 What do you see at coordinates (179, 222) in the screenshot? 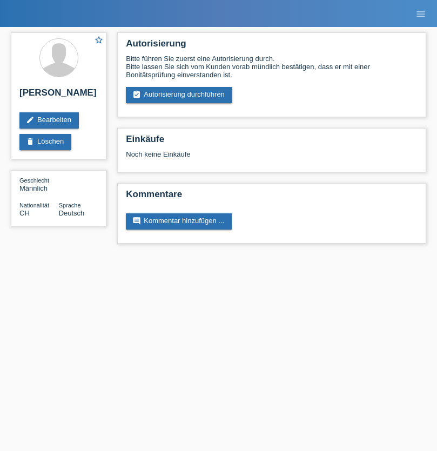
I see `a: commentKommentar hinzufügen ...` at bounding box center [179, 222].